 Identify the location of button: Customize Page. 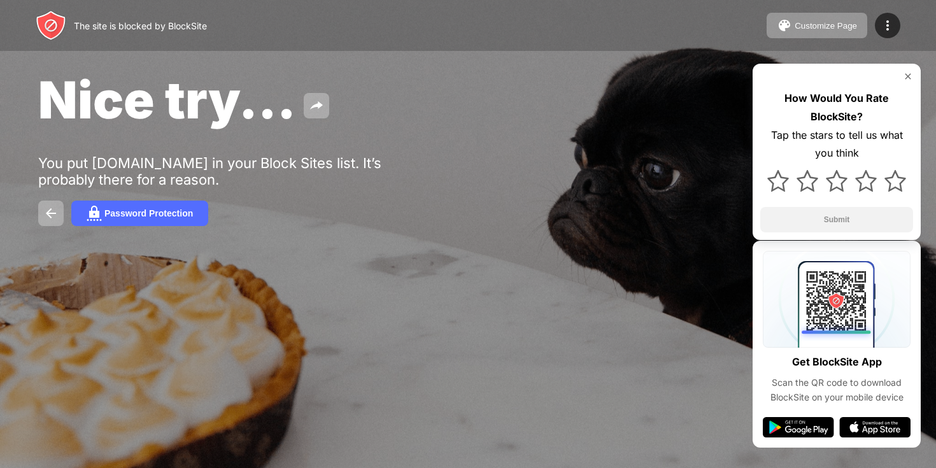
(817, 25).